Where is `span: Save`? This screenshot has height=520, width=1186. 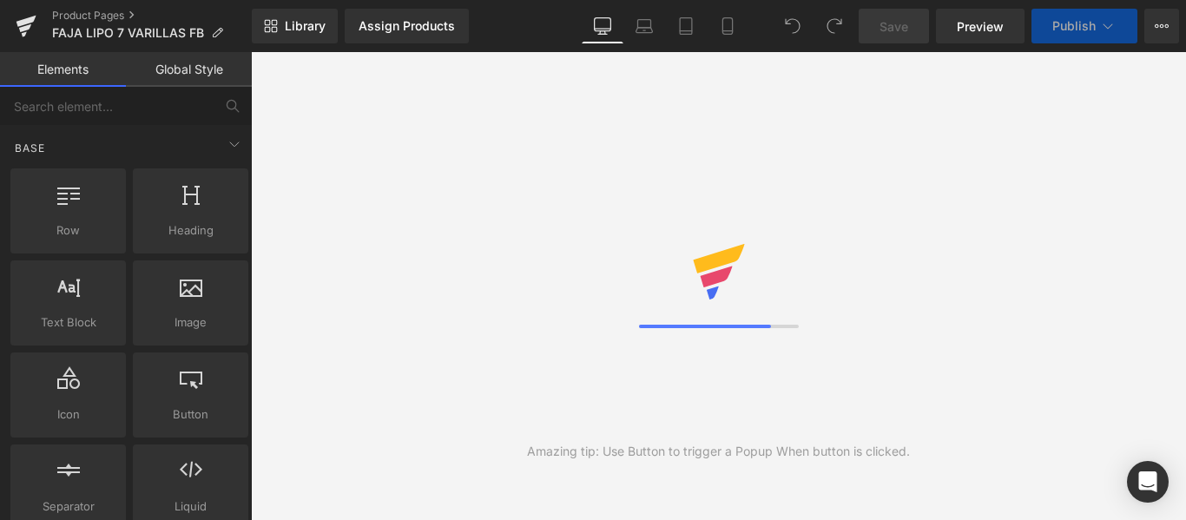 span: Save is located at coordinates (893, 26).